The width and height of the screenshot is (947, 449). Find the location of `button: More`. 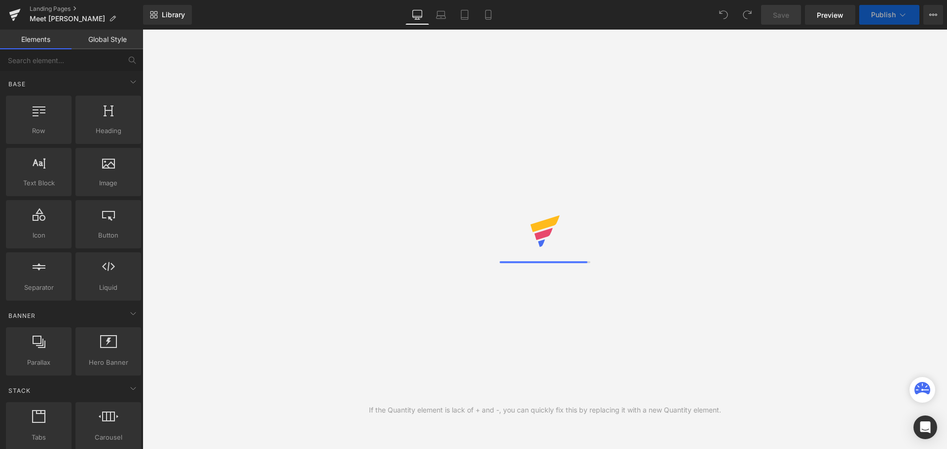

button: More is located at coordinates (933, 15).